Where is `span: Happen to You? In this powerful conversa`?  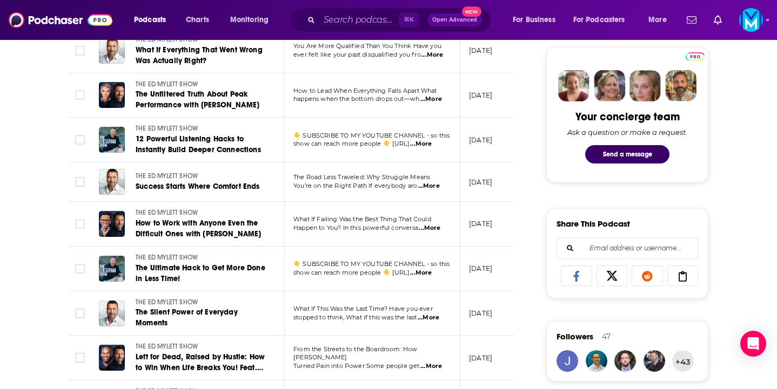 span: Happen to You? In this powerful conversa is located at coordinates (355, 228).